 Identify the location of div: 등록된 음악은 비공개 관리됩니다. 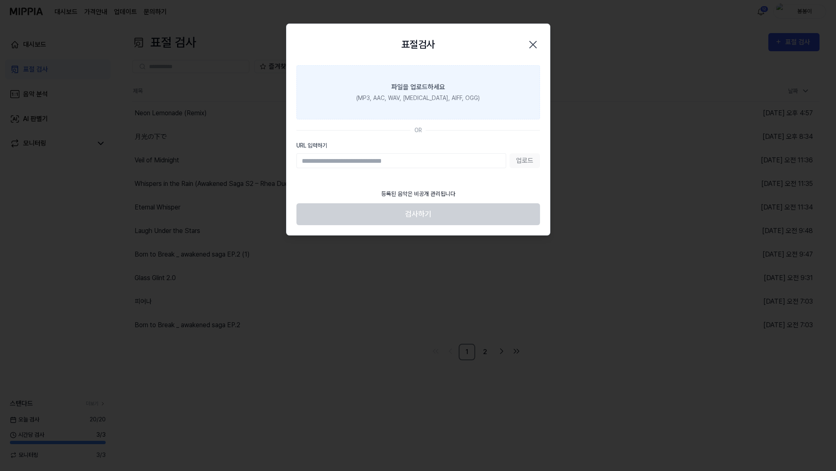
(418, 194).